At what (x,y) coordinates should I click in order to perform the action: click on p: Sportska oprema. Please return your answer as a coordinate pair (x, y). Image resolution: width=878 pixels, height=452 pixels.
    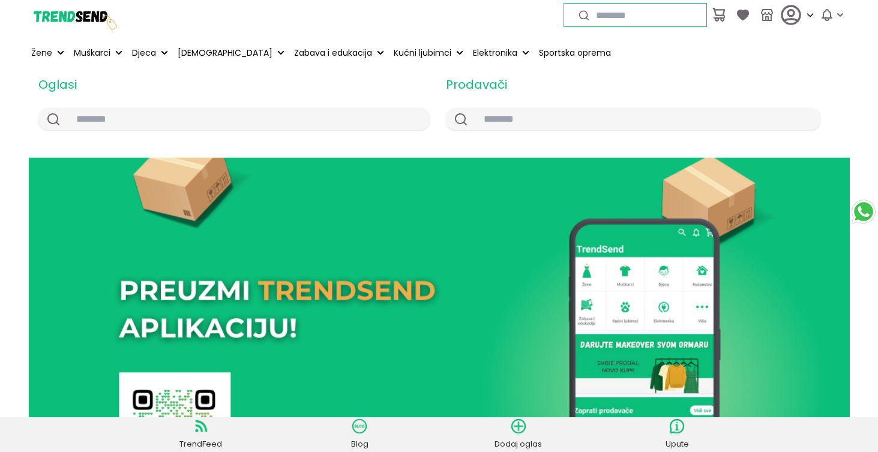
    Looking at the image, I should click on (575, 53).